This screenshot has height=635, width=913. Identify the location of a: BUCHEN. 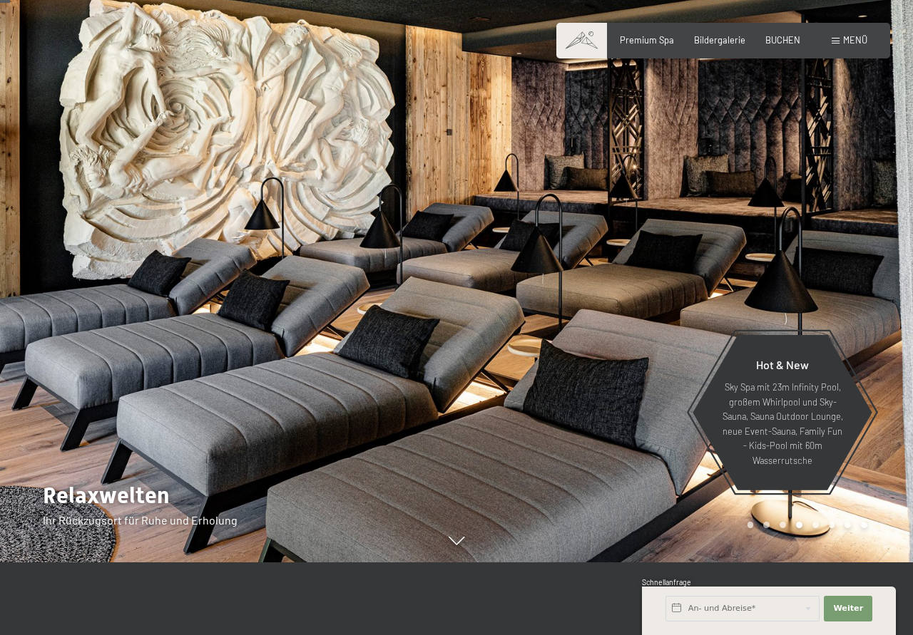
(782, 40).